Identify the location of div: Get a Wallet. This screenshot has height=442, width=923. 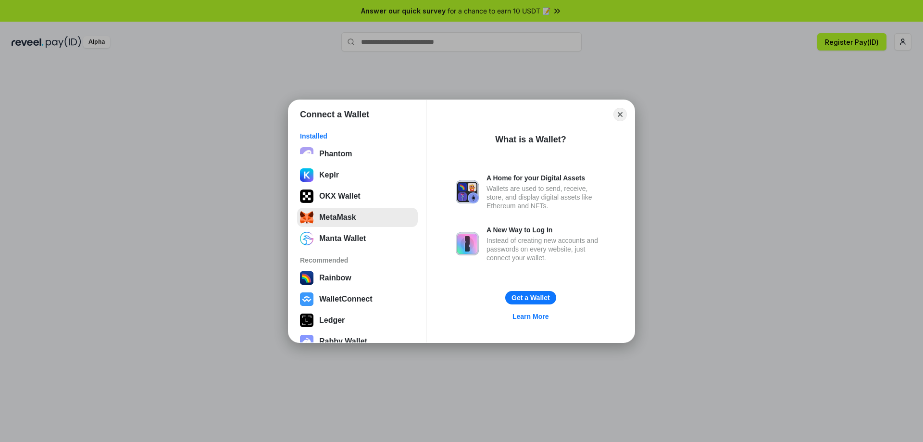
(531, 297).